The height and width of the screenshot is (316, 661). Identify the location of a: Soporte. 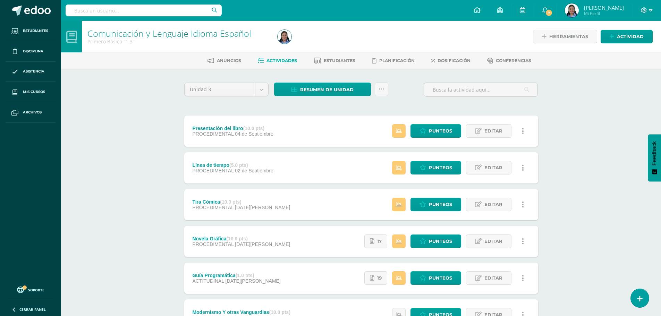
(31, 289).